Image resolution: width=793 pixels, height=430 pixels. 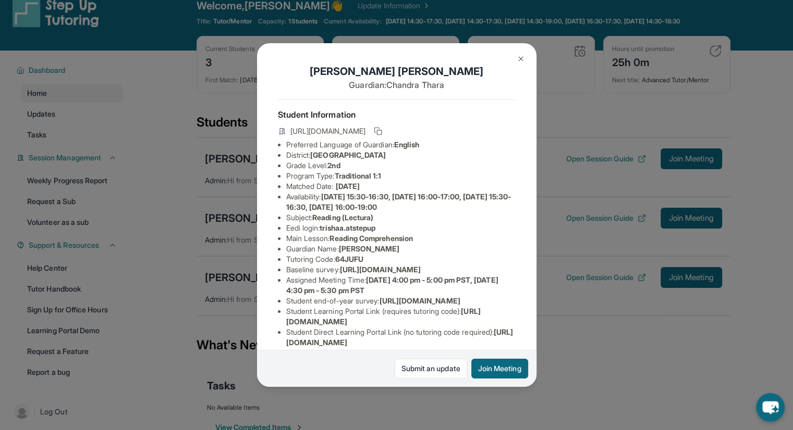 I want to click on li: Student Learning Portal Link (requires tutoring code) :, so click(x=401, y=317).